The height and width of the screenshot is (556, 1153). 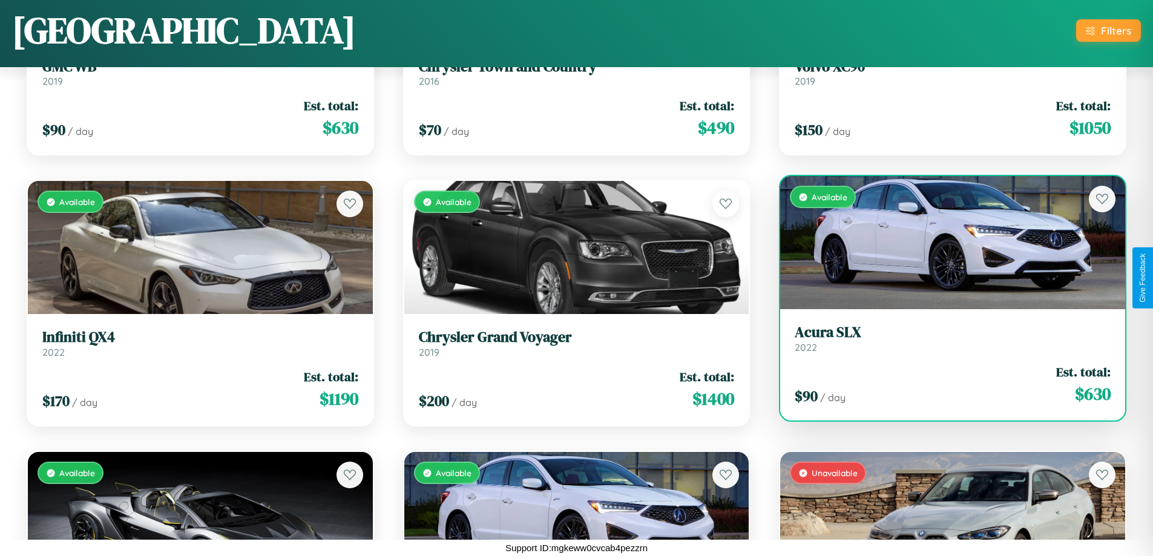 What do you see at coordinates (430, 130) in the screenshot?
I see `span: $ 70` at bounding box center [430, 130].